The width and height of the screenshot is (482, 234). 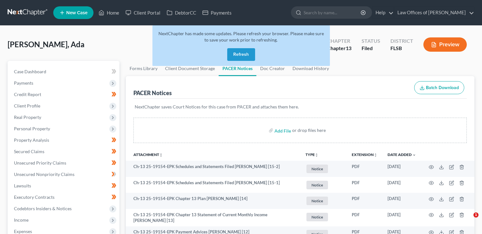 I want to click on button: Refresh, so click(x=241, y=55).